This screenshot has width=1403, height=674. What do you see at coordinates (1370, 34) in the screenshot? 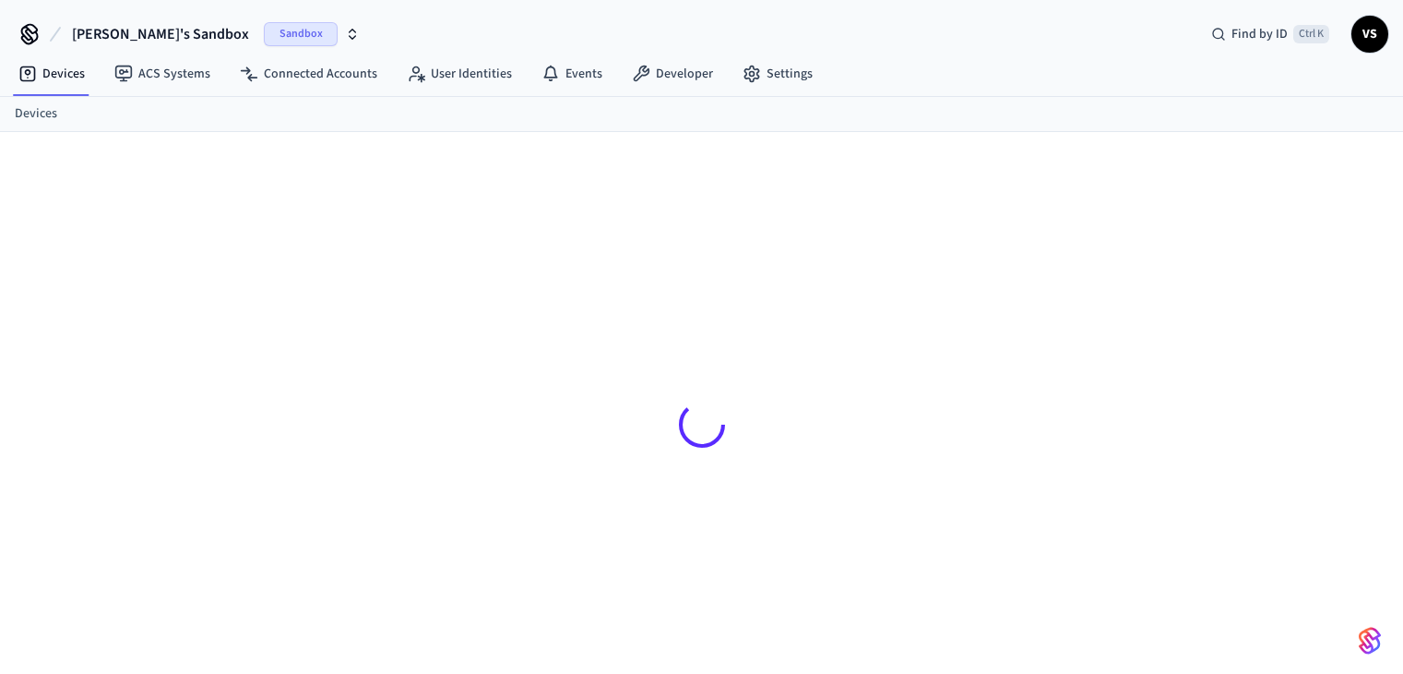
I see `button: VS` at bounding box center [1370, 34].